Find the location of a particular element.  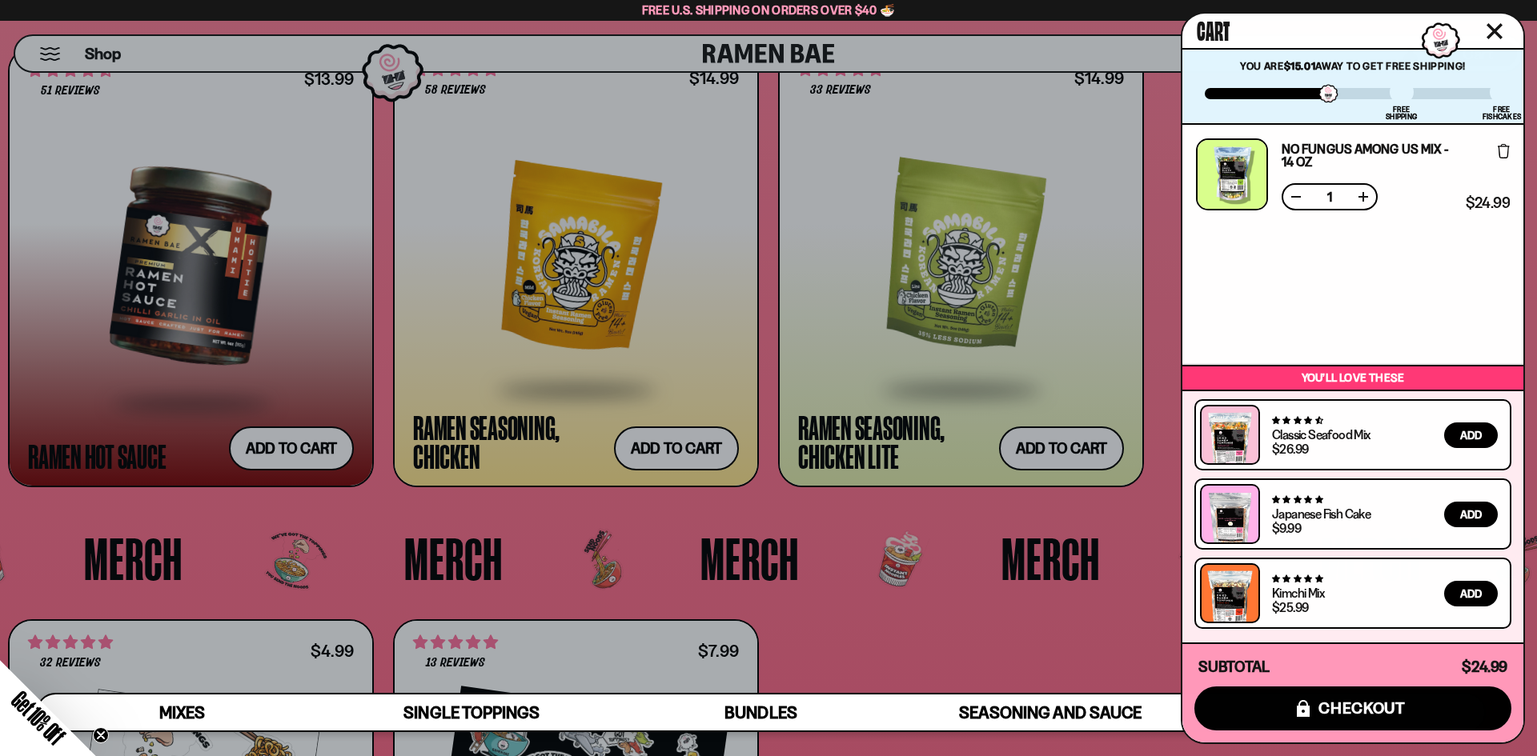

div: Free Shipping is located at coordinates (1401, 113).